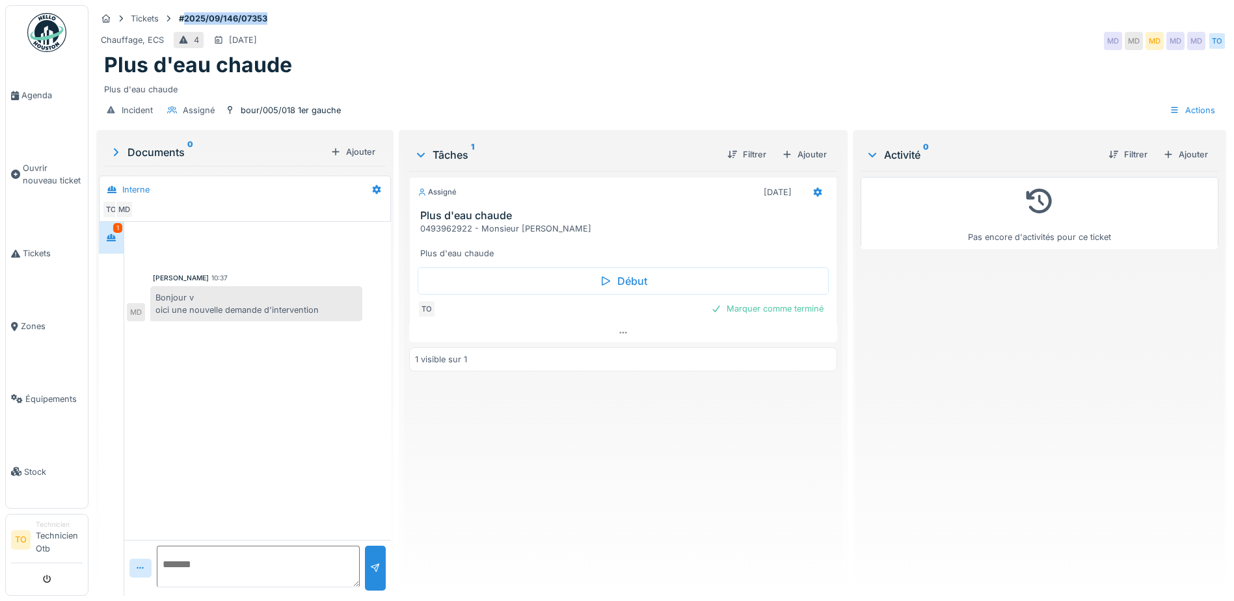 This screenshot has height=601, width=1234. What do you see at coordinates (661, 87) in the screenshot?
I see `div: Plus d'eau chaude` at bounding box center [661, 87].